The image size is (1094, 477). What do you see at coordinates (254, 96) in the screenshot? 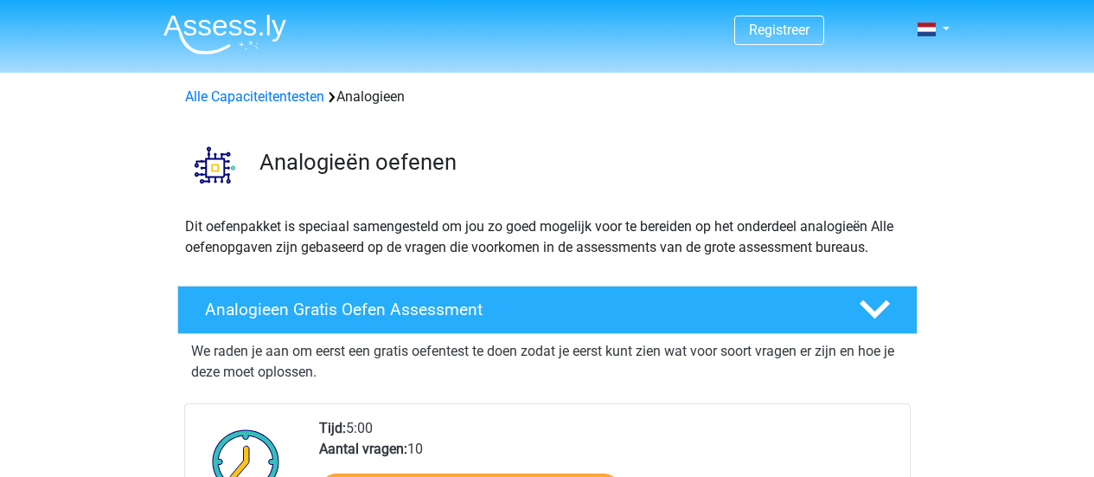
I see `a: Alle Capaciteitentesten` at bounding box center [254, 96].